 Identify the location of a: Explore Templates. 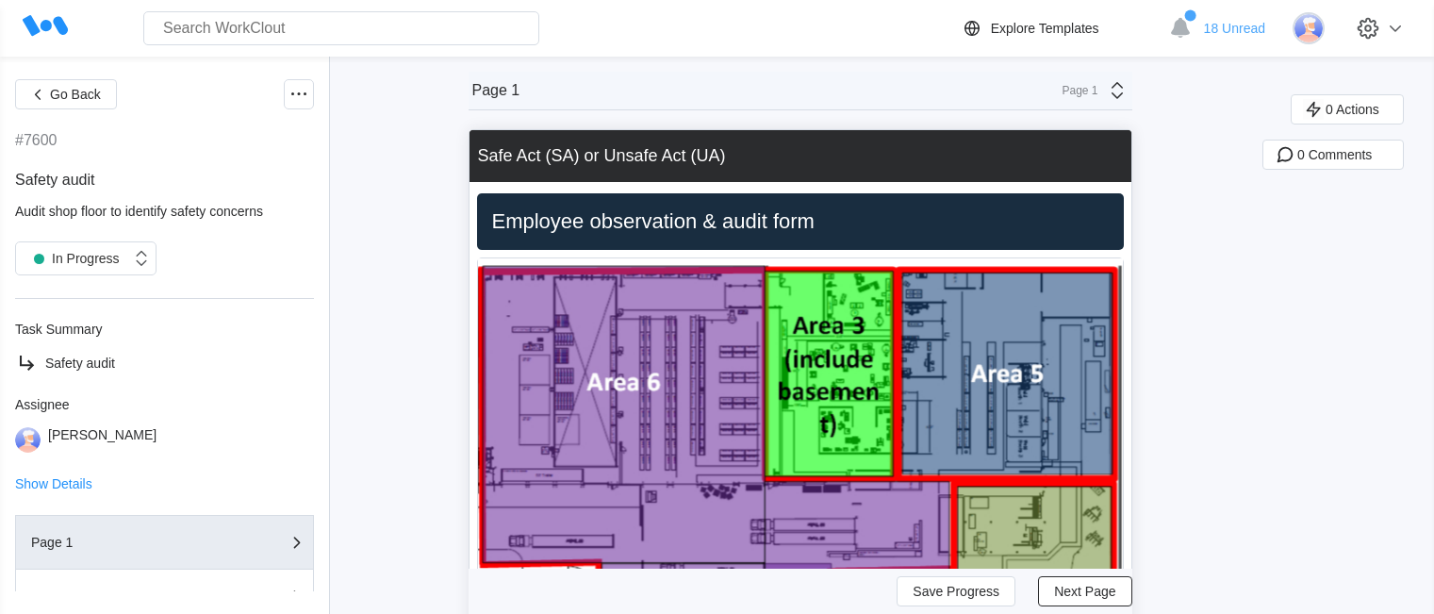
(1060, 28).